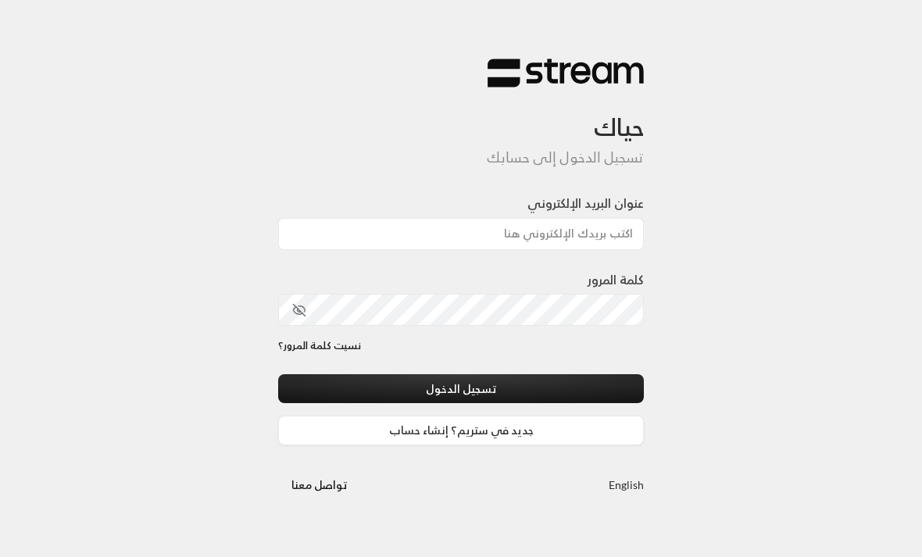  I want to click on img: Stream Logo, so click(566, 73).